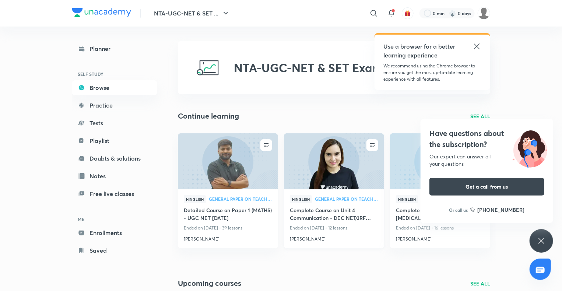 This screenshot has height=291, width=562. What do you see at coordinates (484, 13) in the screenshot?
I see `img: Durgesh kanwar` at bounding box center [484, 13].